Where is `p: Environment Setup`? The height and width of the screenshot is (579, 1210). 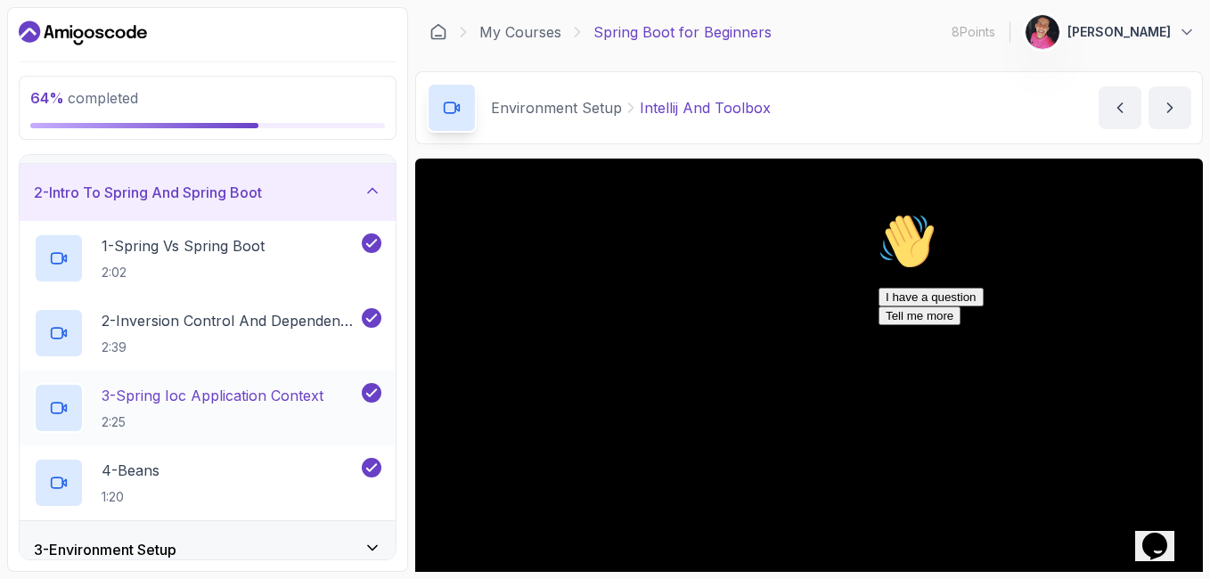
p: Environment Setup is located at coordinates (556, 108).